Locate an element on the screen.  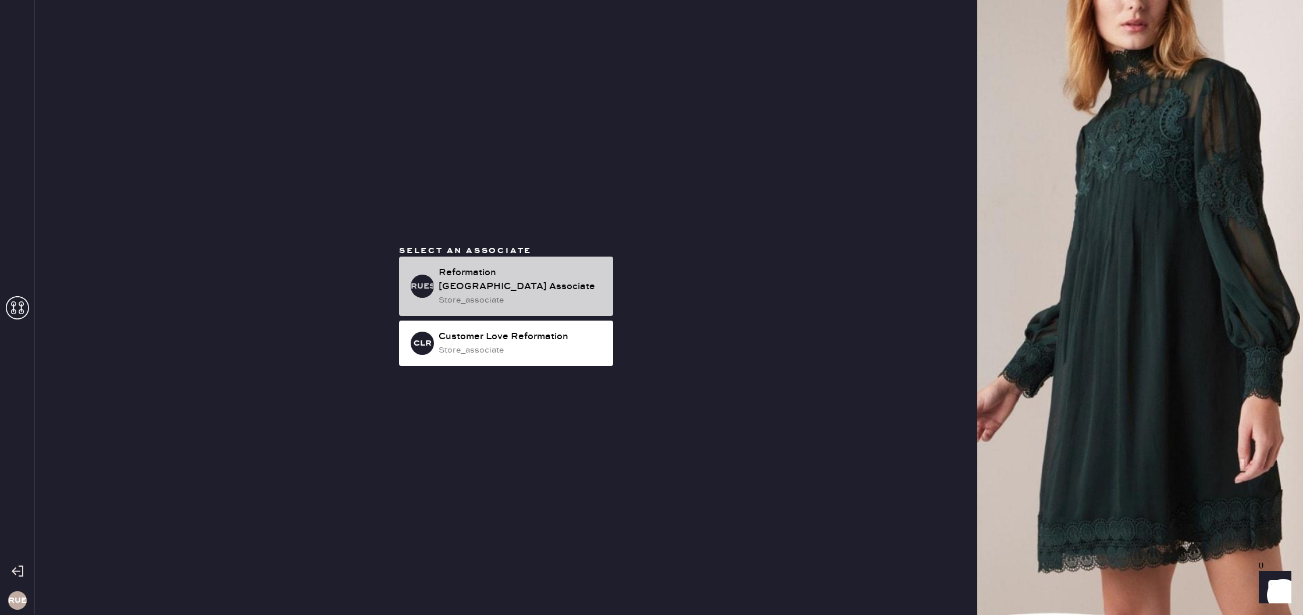
h3: RUES is located at coordinates (17, 600).